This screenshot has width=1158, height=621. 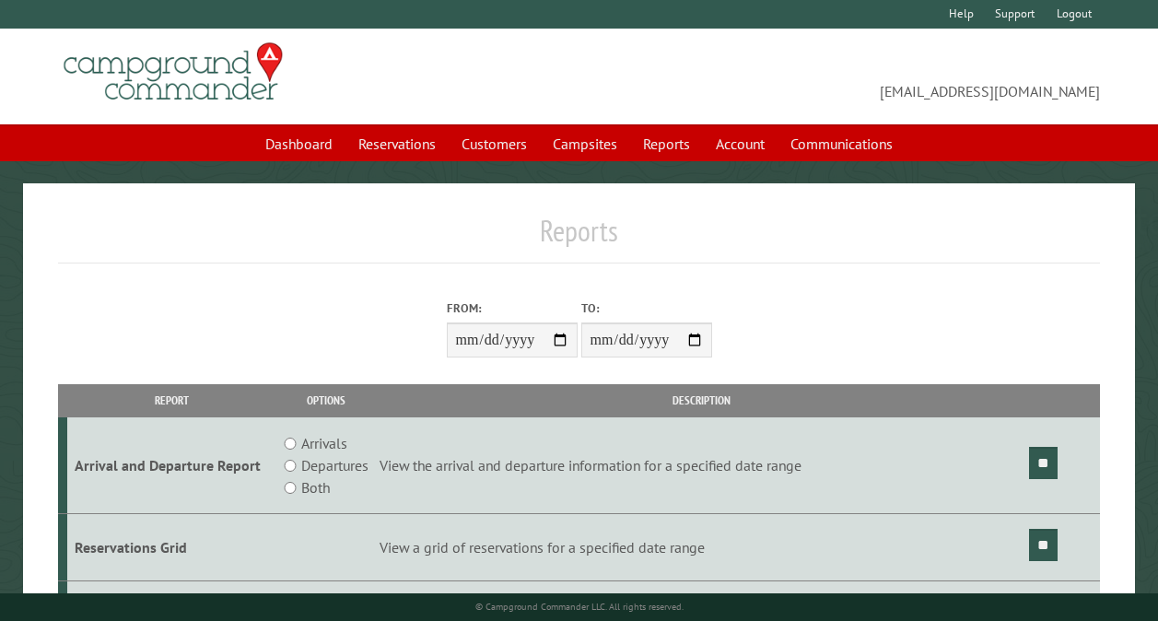 What do you see at coordinates (315, 487) in the screenshot?
I see `label: Both` at bounding box center [315, 487].